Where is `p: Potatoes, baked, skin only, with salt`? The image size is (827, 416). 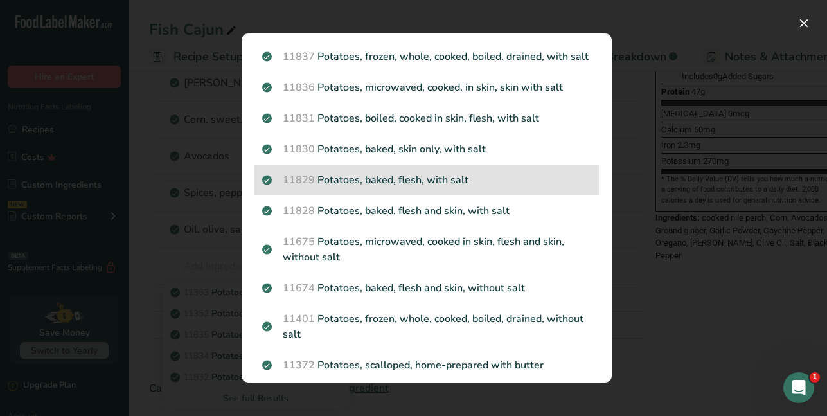
p: Potatoes, baked, skin only, with salt is located at coordinates (426, 149).